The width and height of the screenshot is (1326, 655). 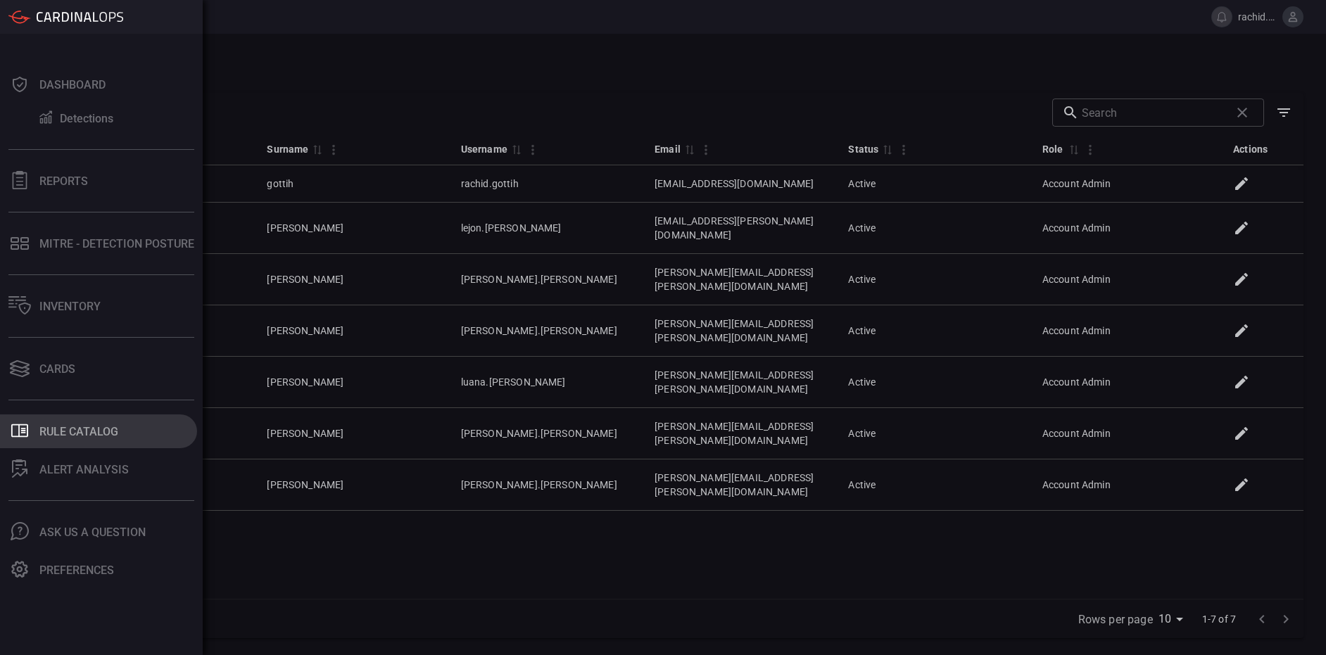 What do you see at coordinates (1054, 149) in the screenshot?
I see `div: Role` at bounding box center [1054, 149].